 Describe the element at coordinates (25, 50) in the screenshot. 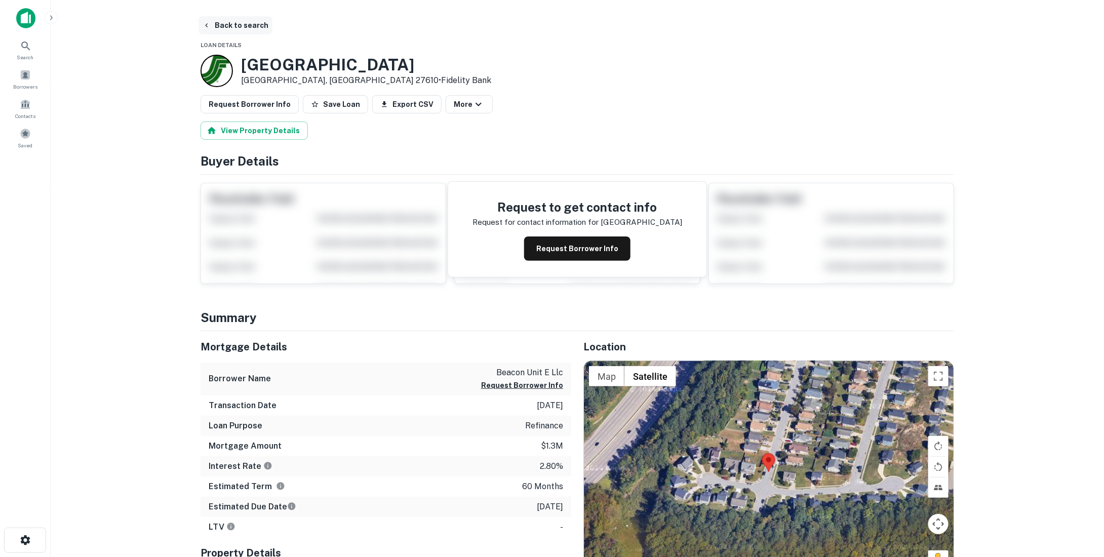

I see `a: Search` at that location.